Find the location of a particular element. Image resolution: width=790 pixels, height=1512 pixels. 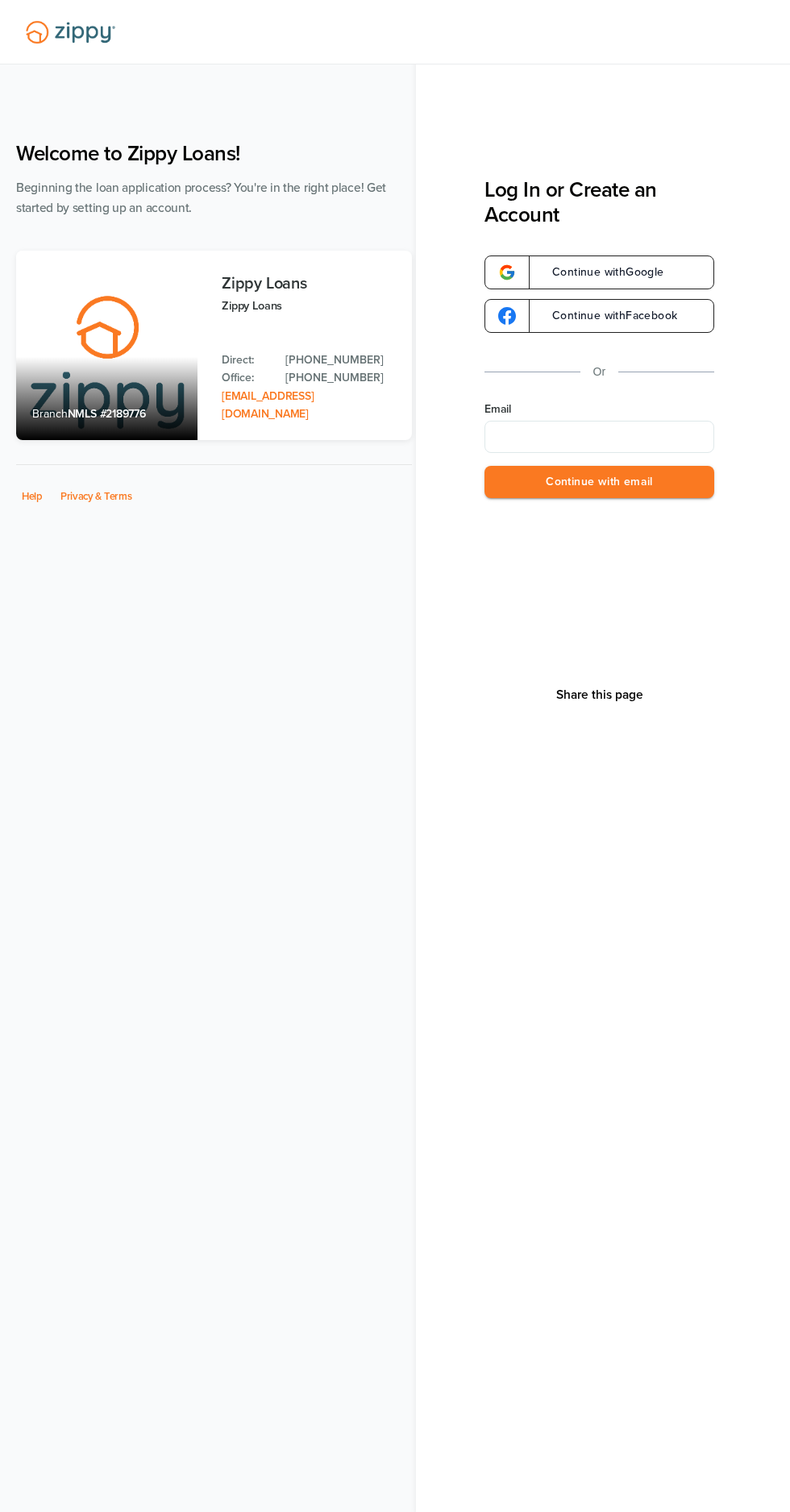

input: Email Address is located at coordinates (599, 437).